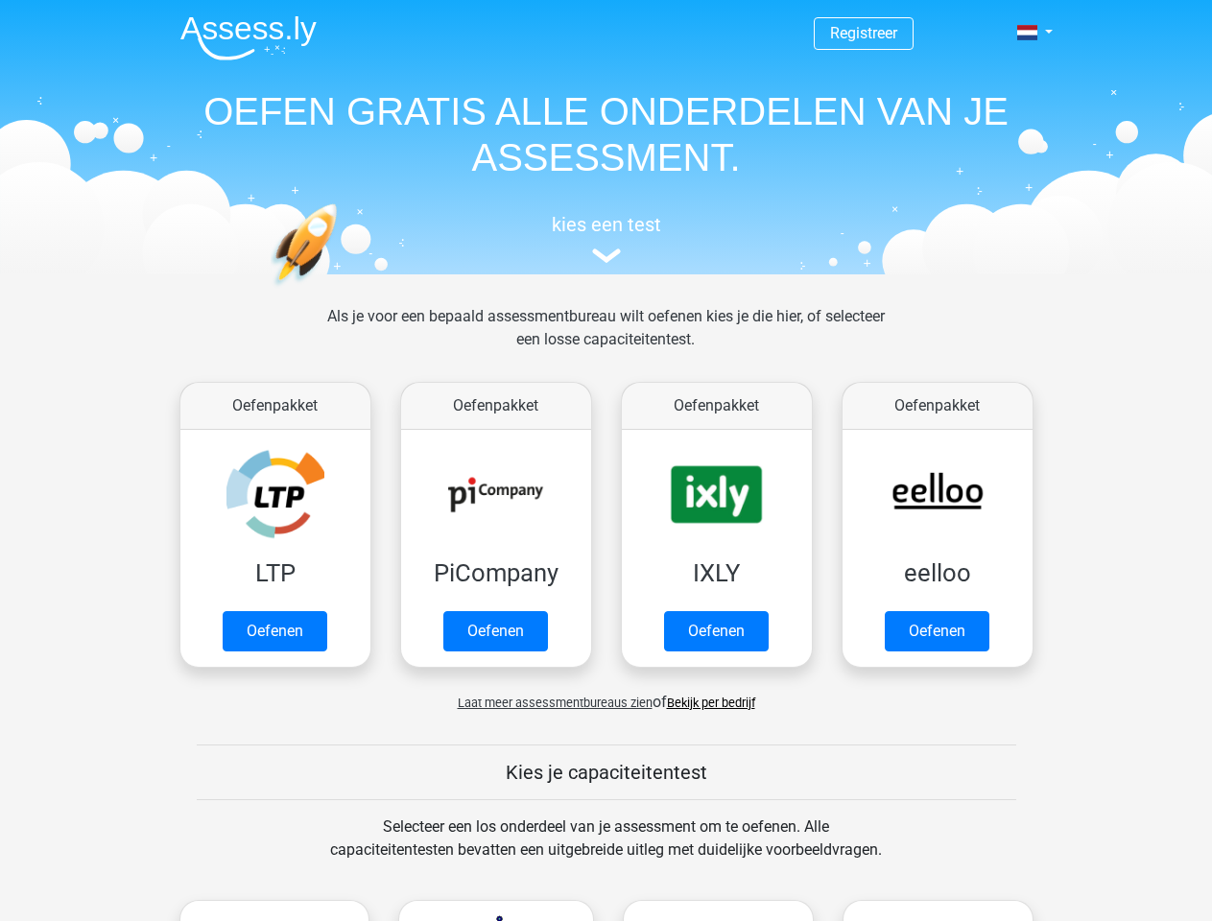 This screenshot has width=1212, height=921. I want to click on div: Als je voor een bepaald assessmentbureau wilt oefenen kies je die hier, of selecteer een losse ca..., so click(605, 340).